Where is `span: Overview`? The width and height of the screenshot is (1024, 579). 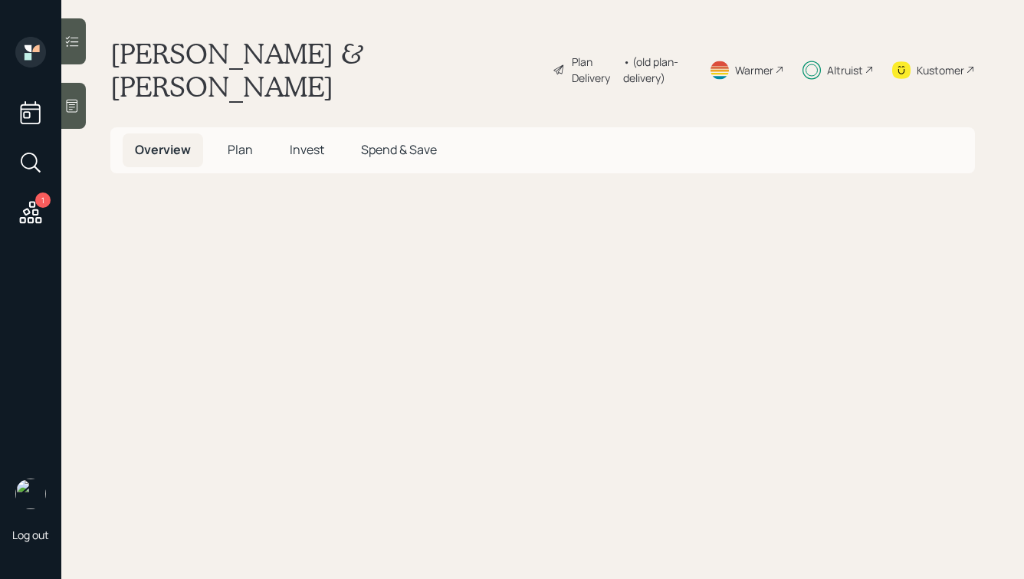 span: Overview is located at coordinates (163, 149).